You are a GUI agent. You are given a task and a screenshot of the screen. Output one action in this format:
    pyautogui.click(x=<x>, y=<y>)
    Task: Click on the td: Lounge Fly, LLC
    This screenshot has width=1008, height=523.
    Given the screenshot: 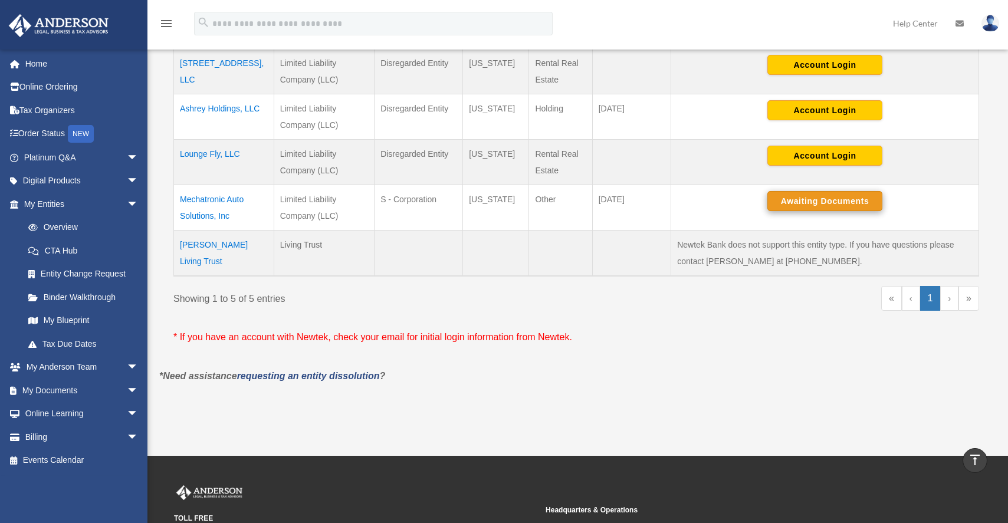 What is the action you would take?
    pyautogui.click(x=224, y=162)
    